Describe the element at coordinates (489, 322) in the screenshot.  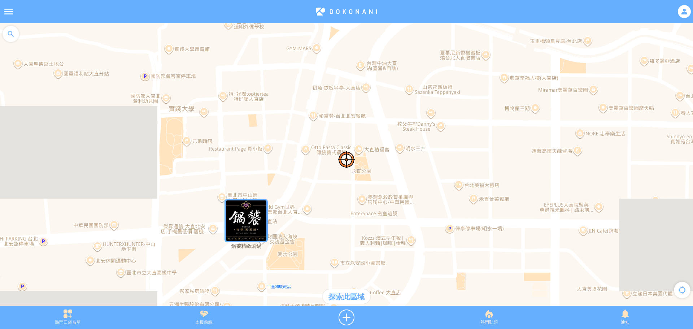
I see `font: 熱門動態` at that location.